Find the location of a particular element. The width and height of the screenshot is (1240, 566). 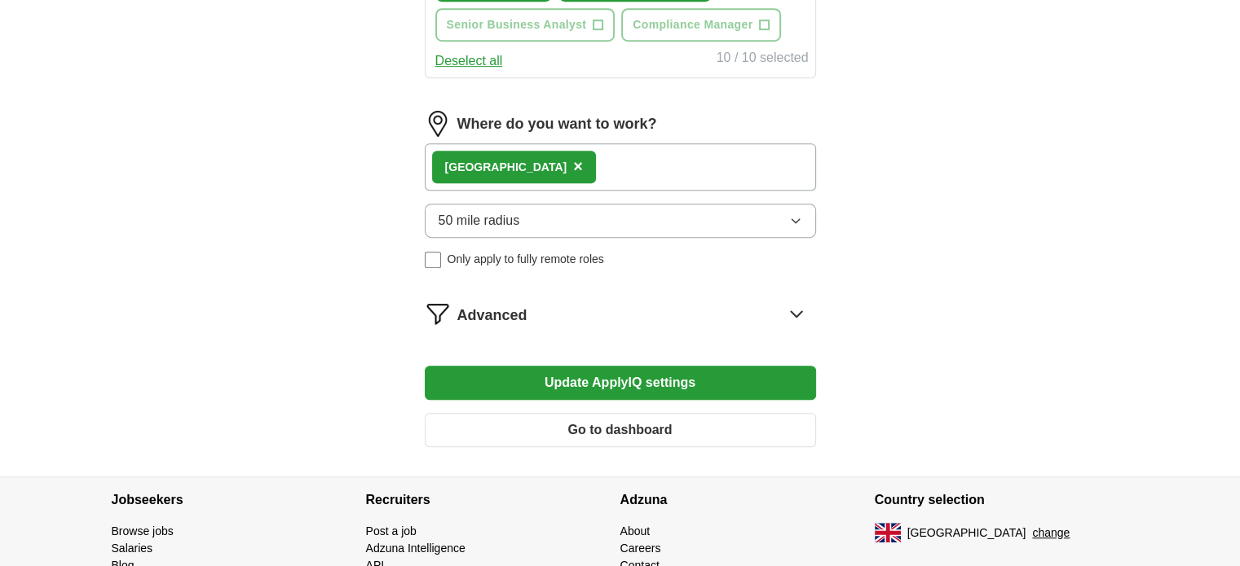

button: Senior Business Analyst is located at coordinates (525, 24).